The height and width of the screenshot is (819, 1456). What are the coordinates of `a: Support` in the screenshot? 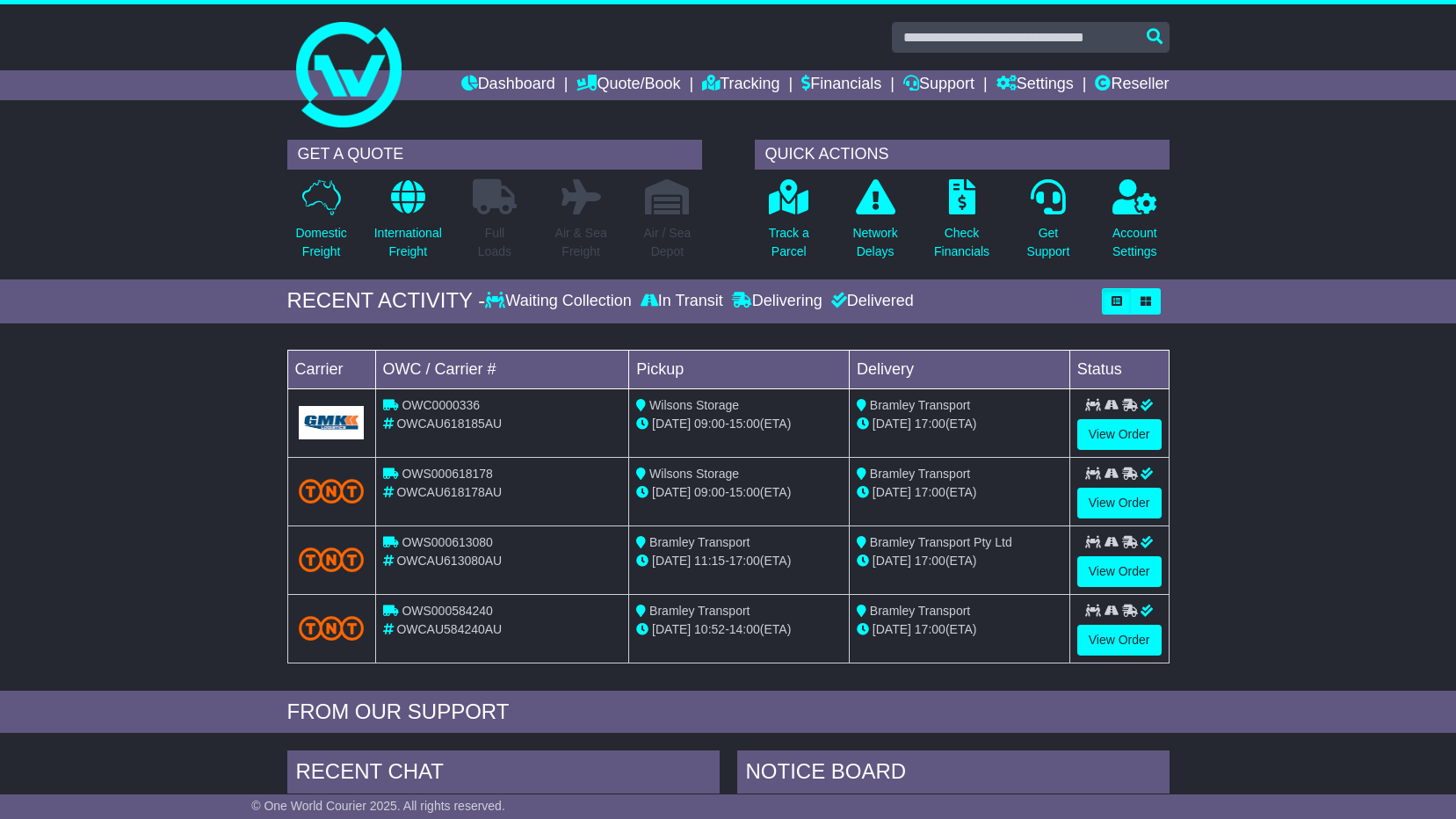 It's located at (938, 85).